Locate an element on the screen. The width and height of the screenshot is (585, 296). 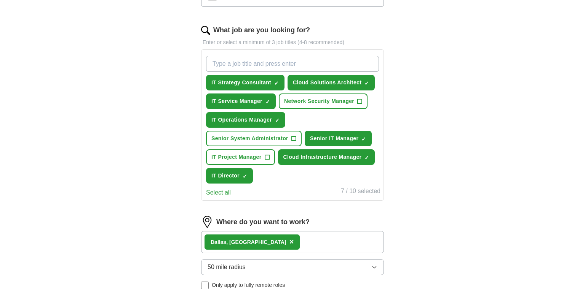
button: Network Security Manager is located at coordinates (323, 101).